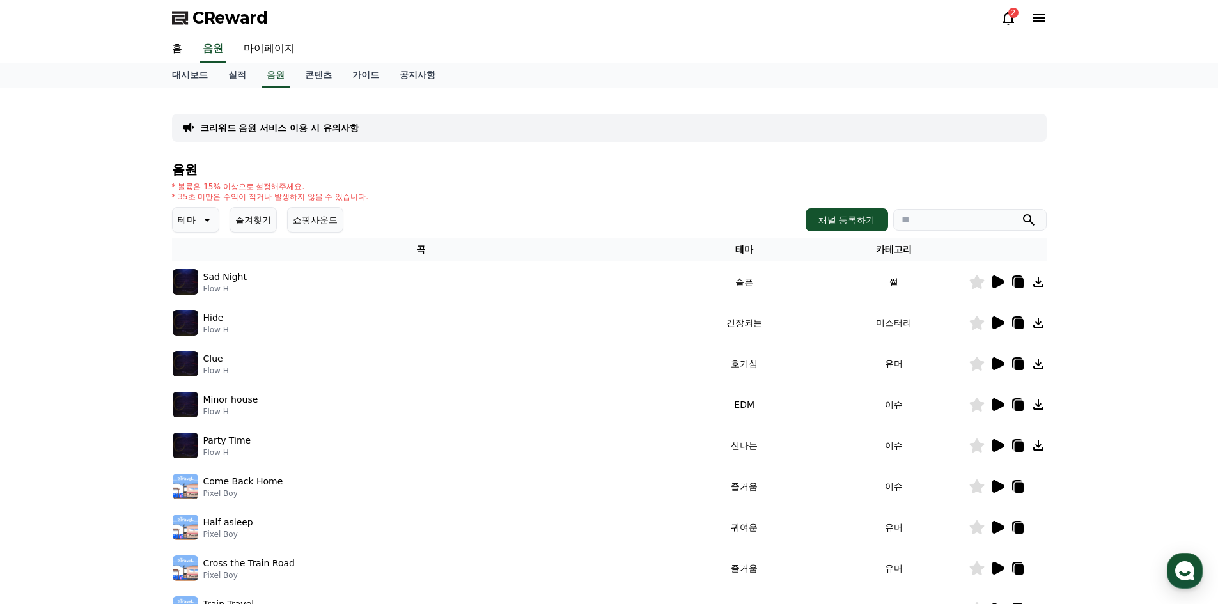 The image size is (1218, 604). Describe the element at coordinates (279, 128) in the screenshot. I see `p: 크리워드 음원 서비스 이용 시 유의사항` at that location.